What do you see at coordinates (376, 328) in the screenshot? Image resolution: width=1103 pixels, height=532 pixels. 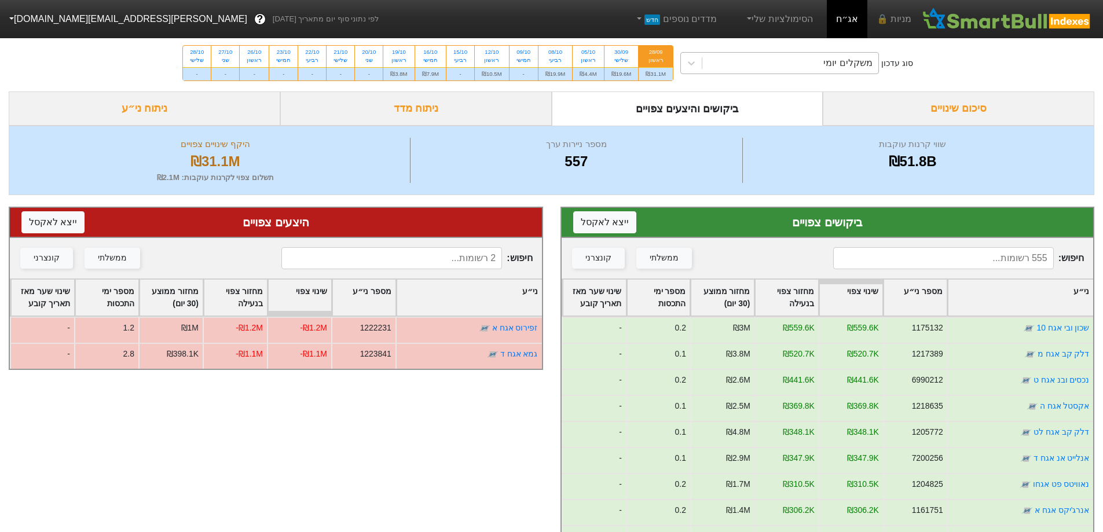 I see `div: 1222231` at bounding box center [376, 328].